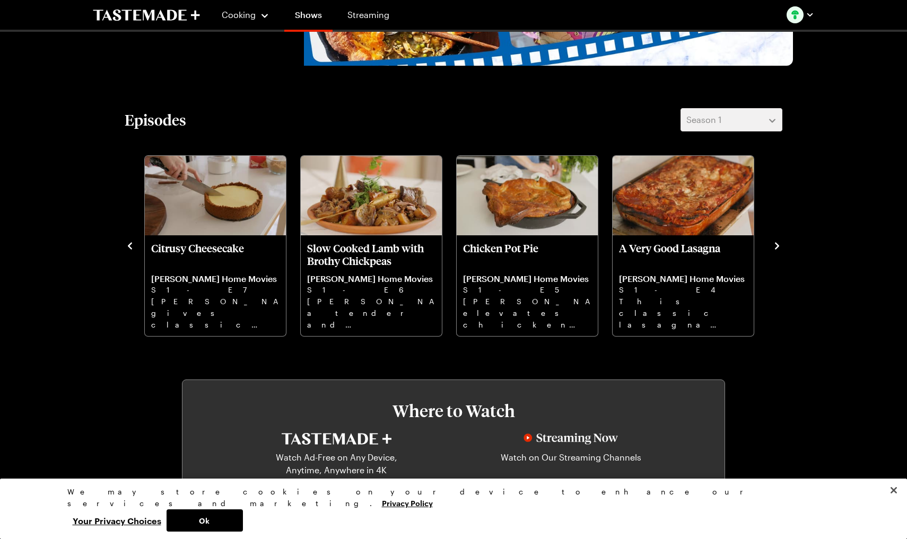 The image size is (907, 539). I want to click on button: Cooking, so click(245, 15).